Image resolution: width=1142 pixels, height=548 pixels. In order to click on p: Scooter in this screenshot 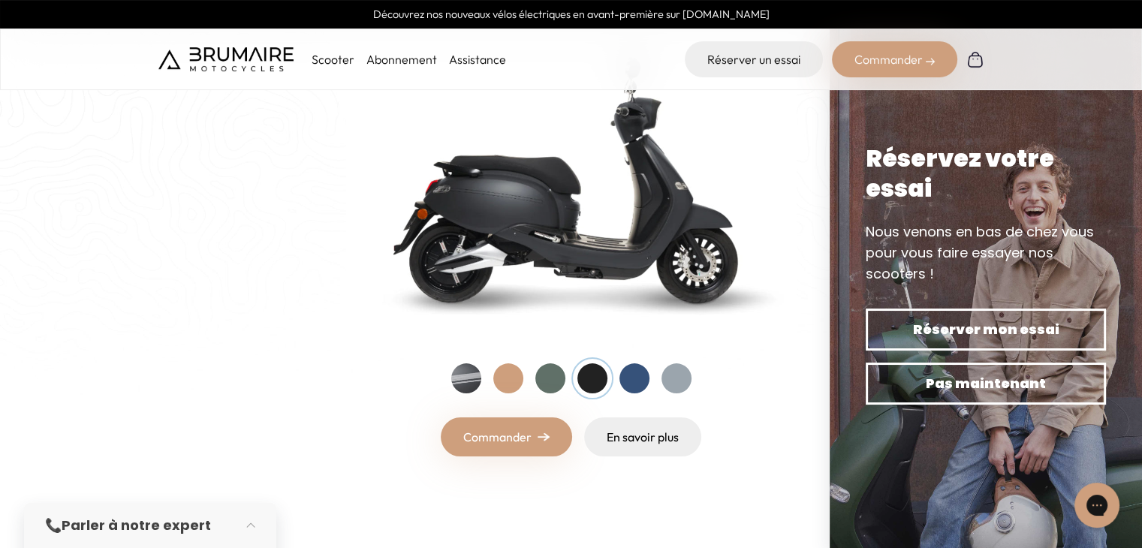, I will do `click(333, 59)`.